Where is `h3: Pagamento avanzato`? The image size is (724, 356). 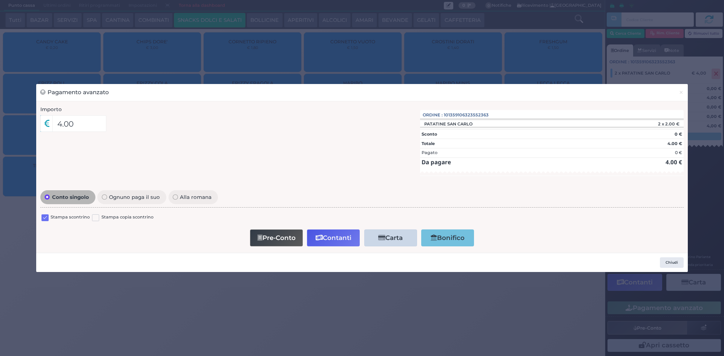 h3: Pagamento avanzato is located at coordinates (75, 92).